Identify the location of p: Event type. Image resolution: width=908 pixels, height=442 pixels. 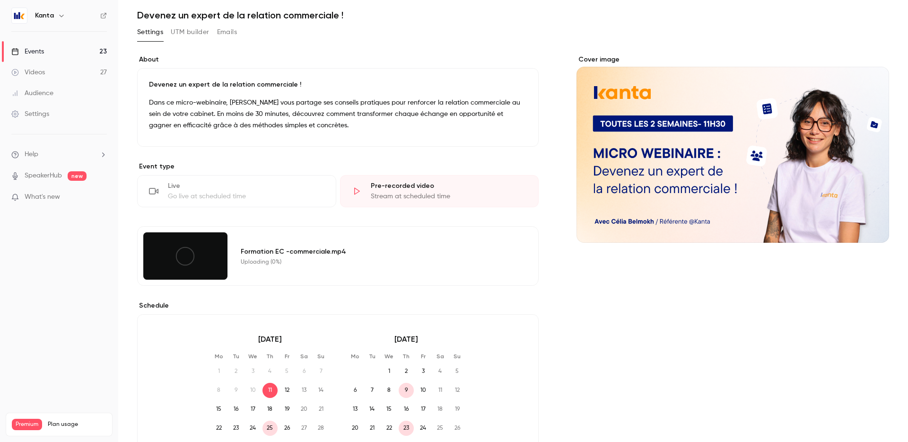
(338, 167).